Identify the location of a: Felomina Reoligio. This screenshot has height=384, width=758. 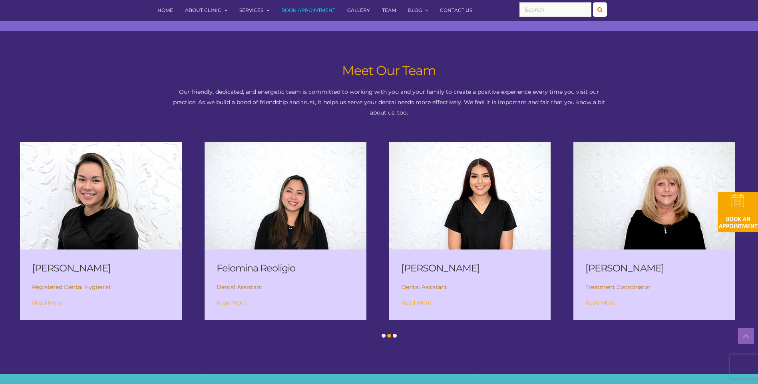
(256, 268).